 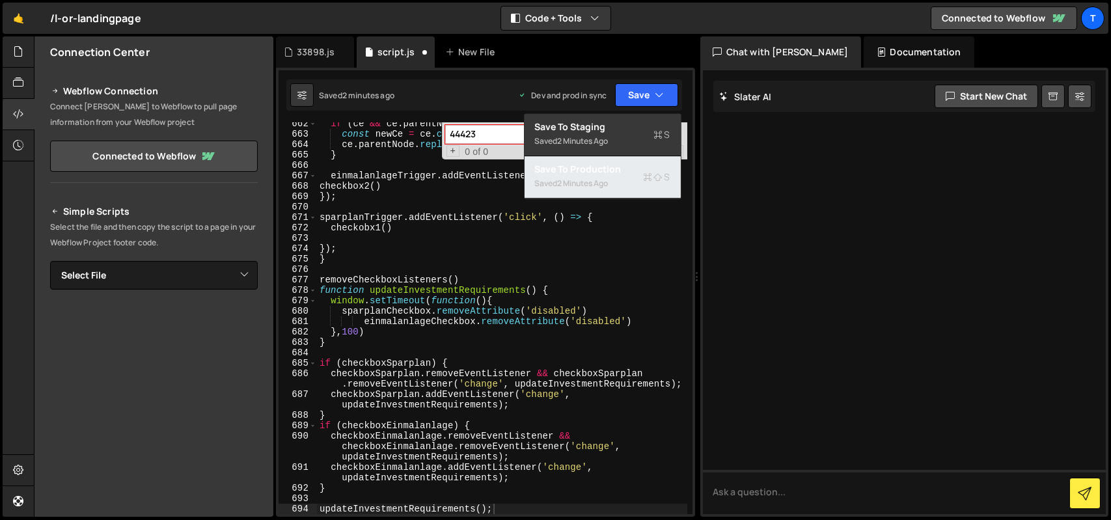 What do you see at coordinates (297, 290) in the screenshot?
I see `div: 678` at bounding box center [297, 290].